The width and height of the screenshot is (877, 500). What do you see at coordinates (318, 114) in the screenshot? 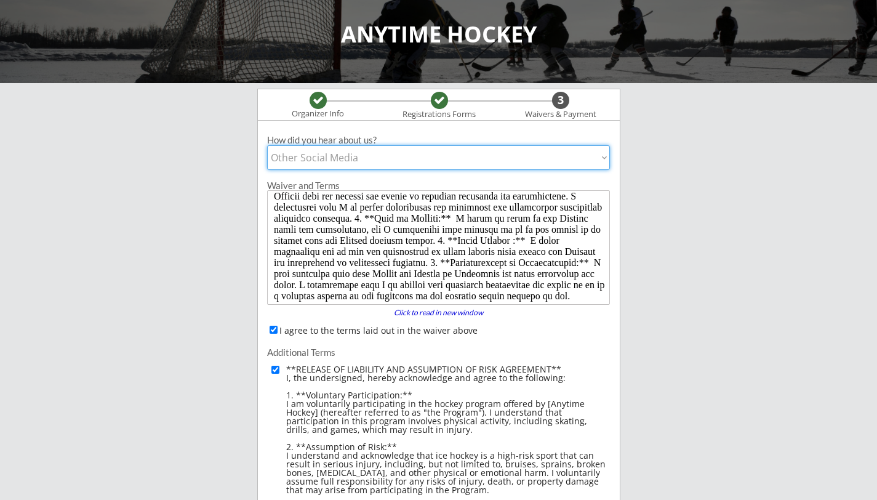
I see `div: Organizer Info` at bounding box center [318, 114].